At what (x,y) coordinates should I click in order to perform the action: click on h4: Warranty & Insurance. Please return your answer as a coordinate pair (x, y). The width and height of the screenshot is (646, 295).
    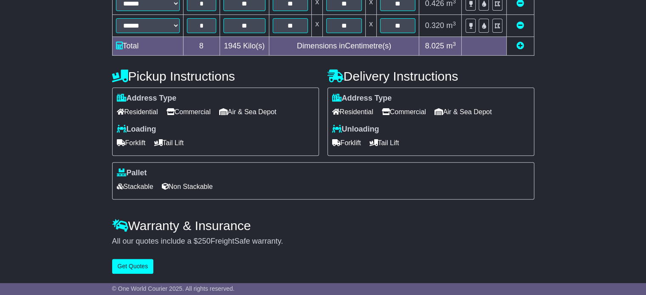
    Looking at the image, I should click on (323, 226).